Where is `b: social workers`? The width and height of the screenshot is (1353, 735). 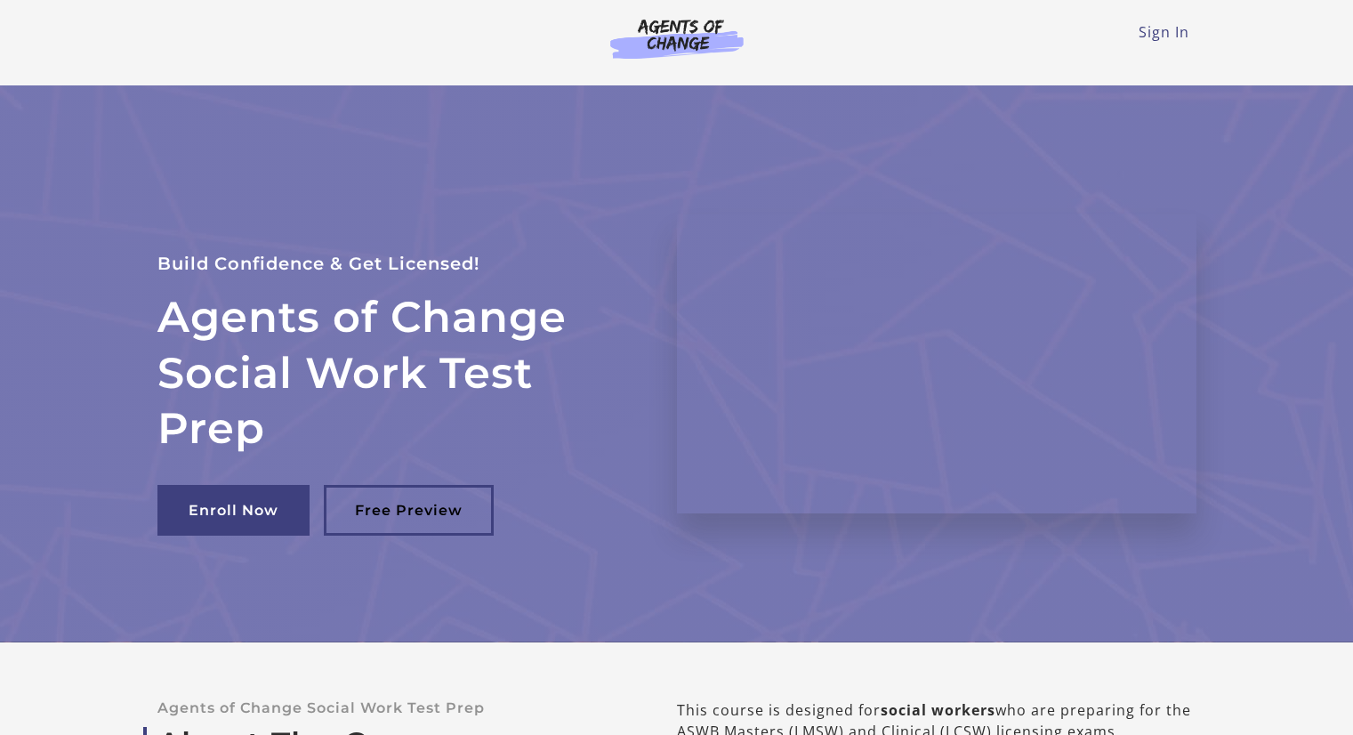
b: social workers is located at coordinates (938, 710).